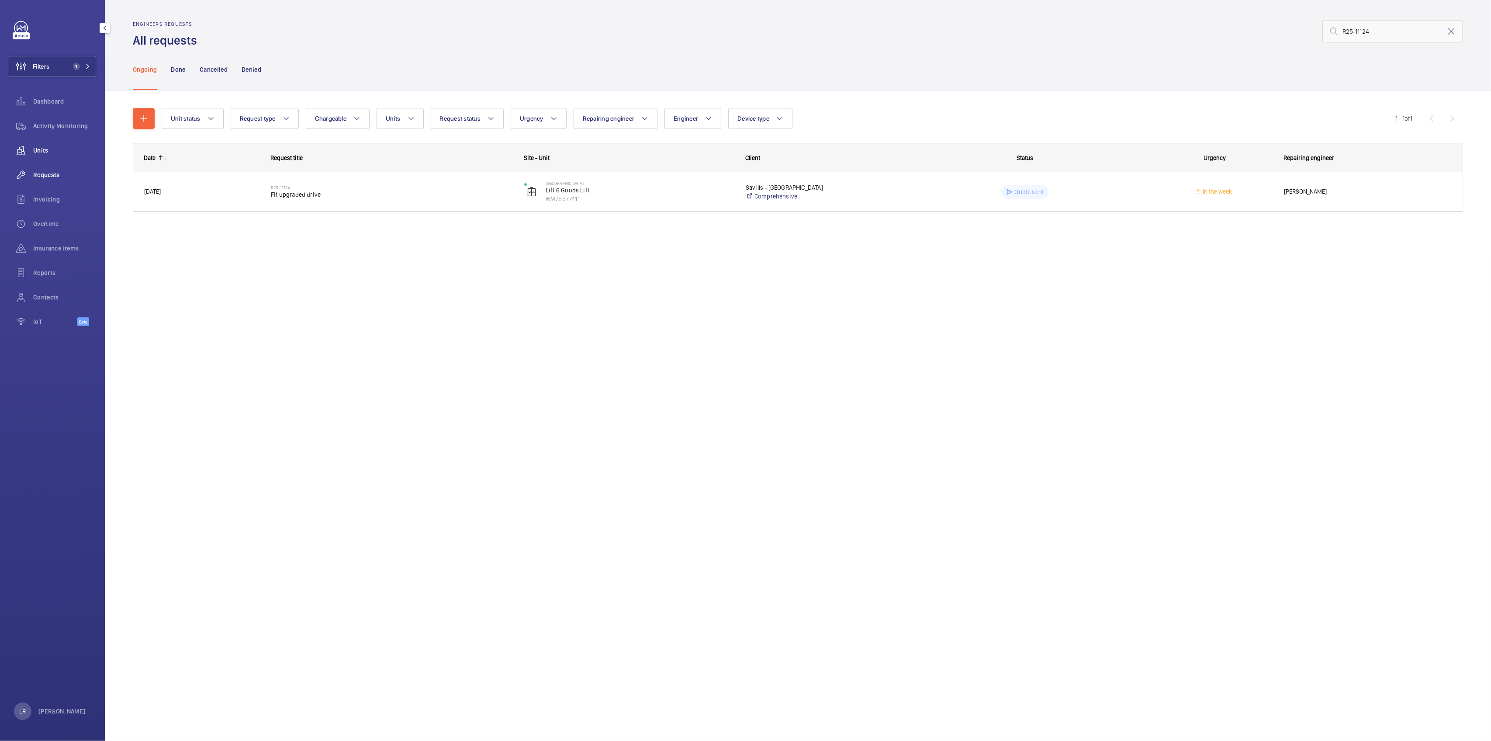 This screenshot has height=741, width=1491. What do you see at coordinates (287, 158) in the screenshot?
I see `span: Request title` at bounding box center [287, 158].